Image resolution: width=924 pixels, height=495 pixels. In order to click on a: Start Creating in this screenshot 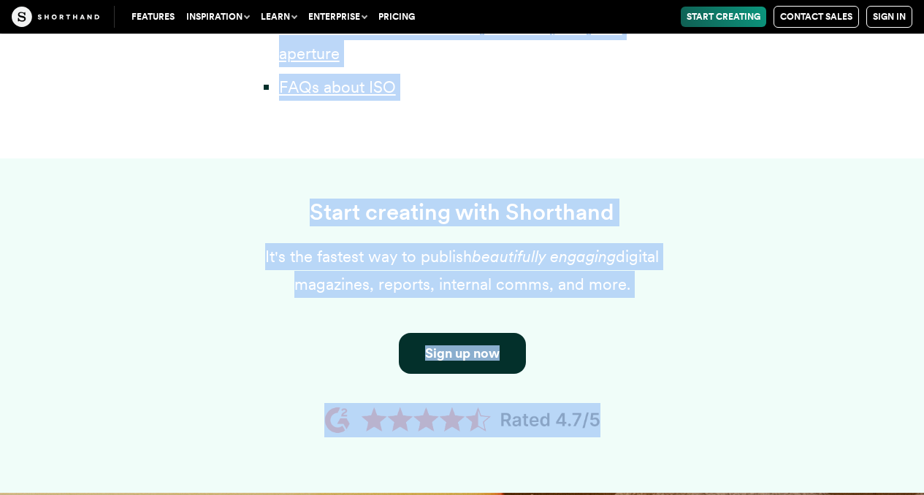, I will do `click(723, 17)`.